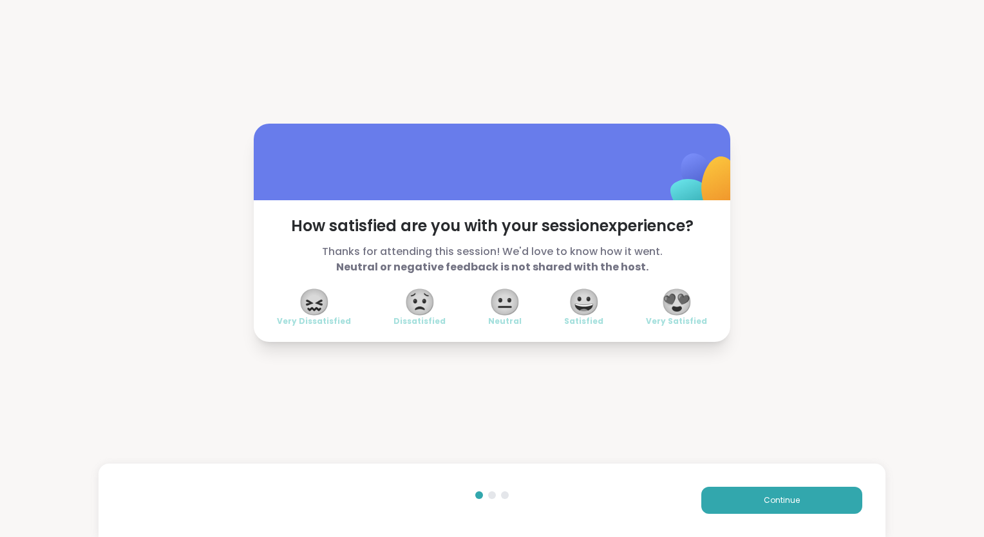 The image size is (984, 537). Describe the element at coordinates (704, 183) in the screenshot. I see `img: ShareWell Logomark` at that location.